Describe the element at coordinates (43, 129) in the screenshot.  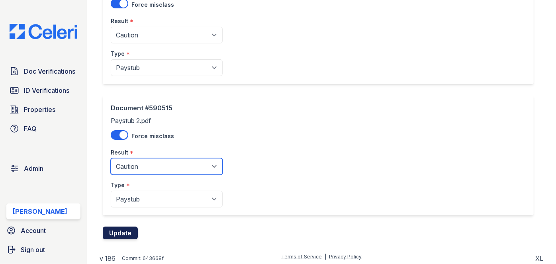
I see `a: FAQ` at that location.